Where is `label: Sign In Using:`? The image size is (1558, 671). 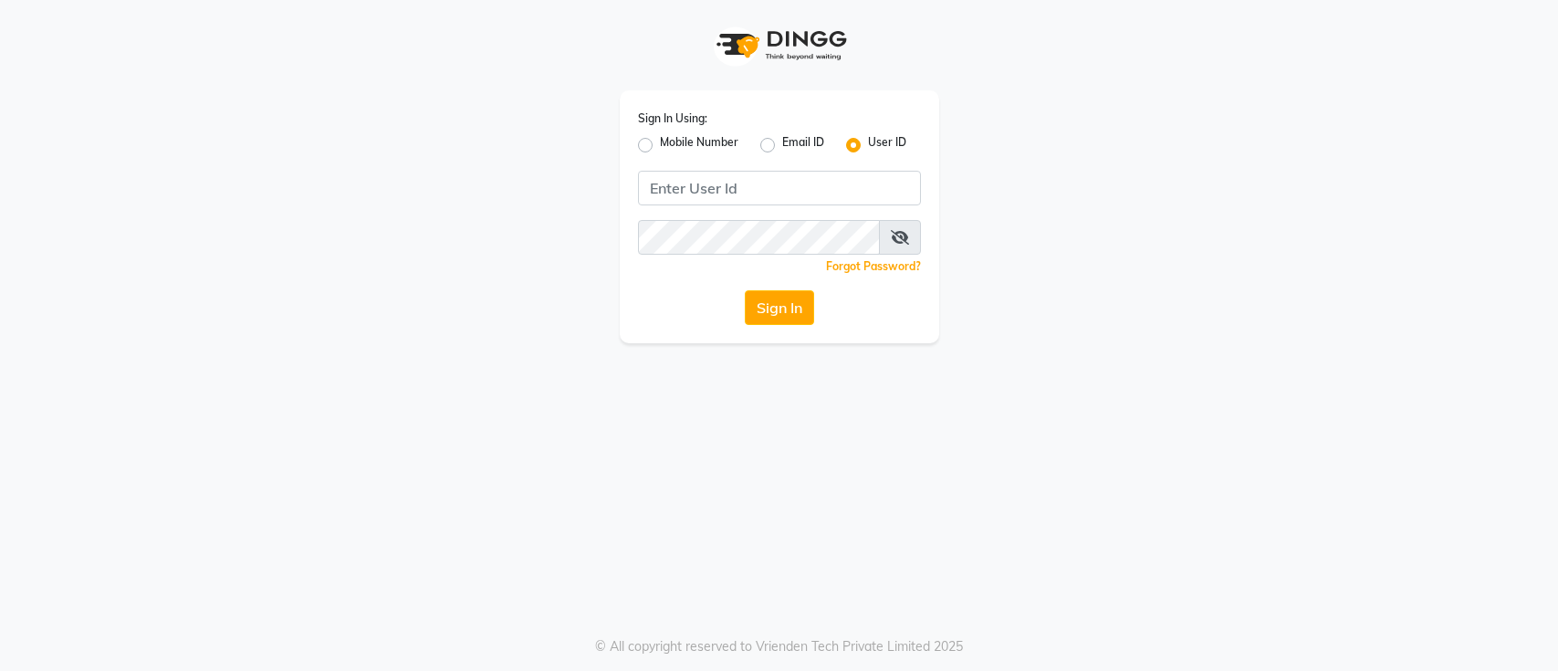
label: Sign In Using: is located at coordinates (673, 119).